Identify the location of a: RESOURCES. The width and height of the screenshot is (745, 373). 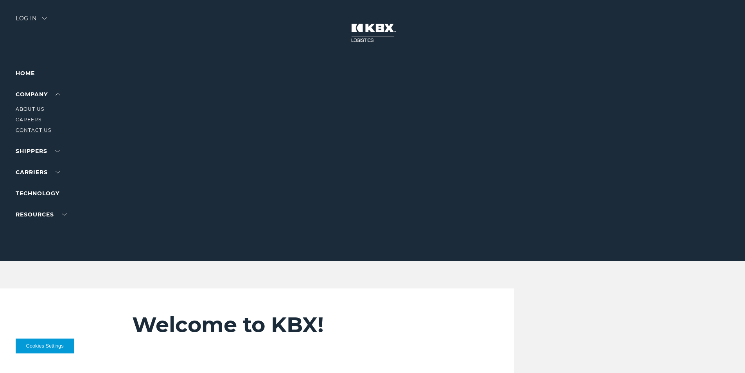
(41, 214).